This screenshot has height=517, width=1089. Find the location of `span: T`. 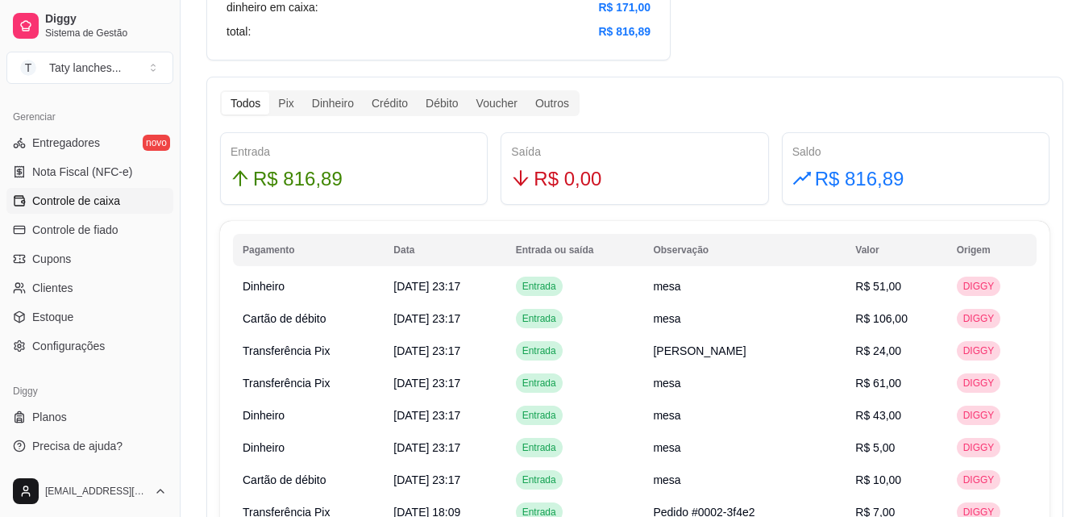

span: T is located at coordinates (28, 68).